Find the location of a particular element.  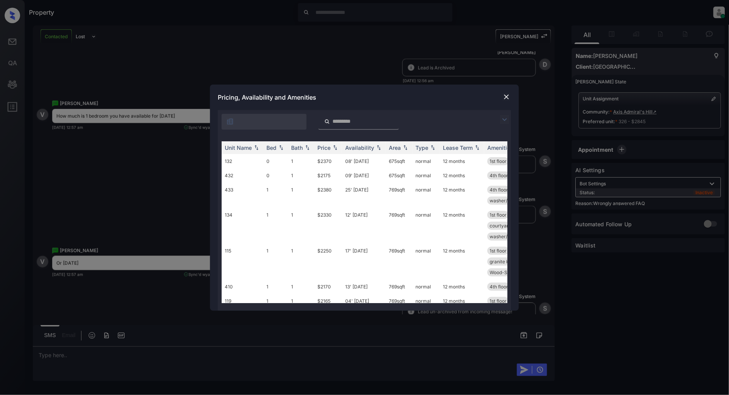

td: 115 is located at coordinates (243, 262).